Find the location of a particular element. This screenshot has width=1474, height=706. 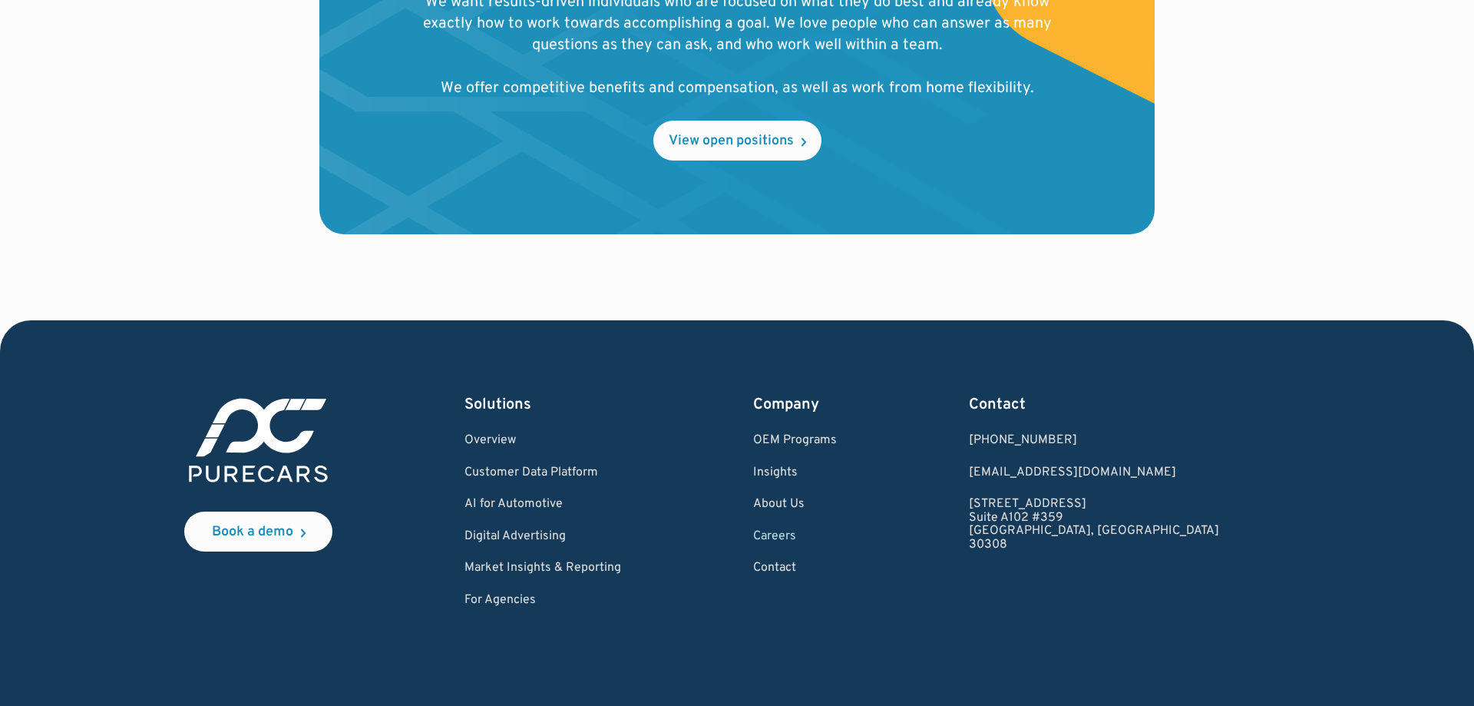

a: About Us is located at coordinates (795, 505).